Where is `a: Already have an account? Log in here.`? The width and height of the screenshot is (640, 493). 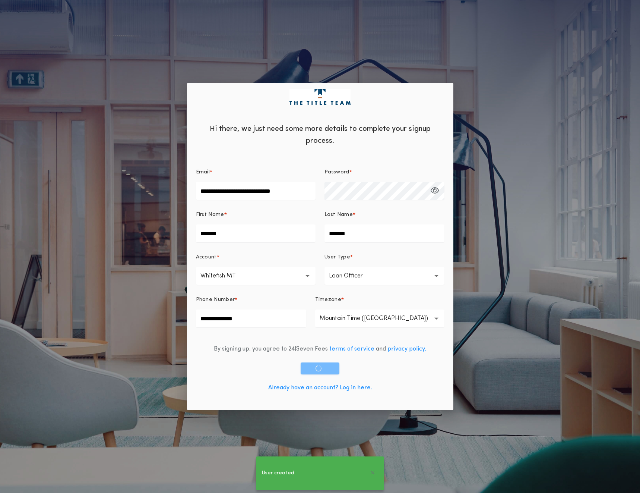 a: Already have an account? Log in here. is located at coordinates (320, 387).